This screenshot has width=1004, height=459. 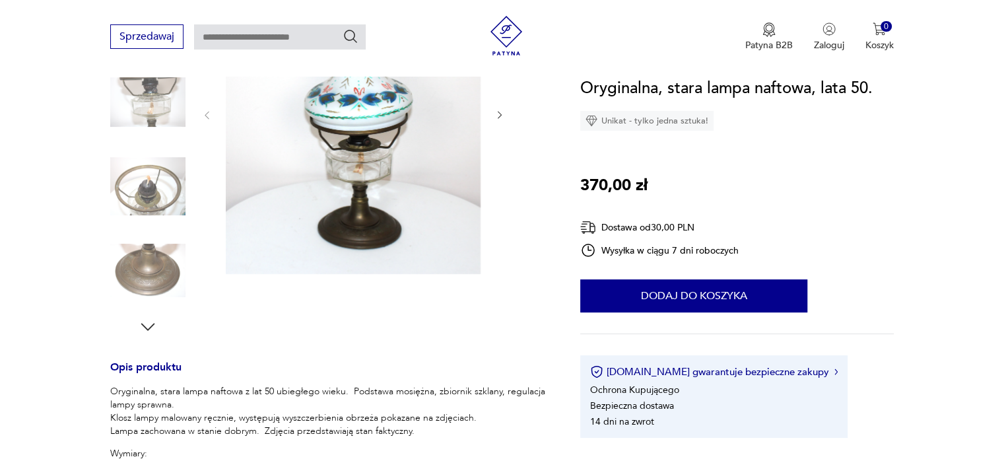 I want to click on button: Dodaj do koszyka, so click(x=694, y=296).